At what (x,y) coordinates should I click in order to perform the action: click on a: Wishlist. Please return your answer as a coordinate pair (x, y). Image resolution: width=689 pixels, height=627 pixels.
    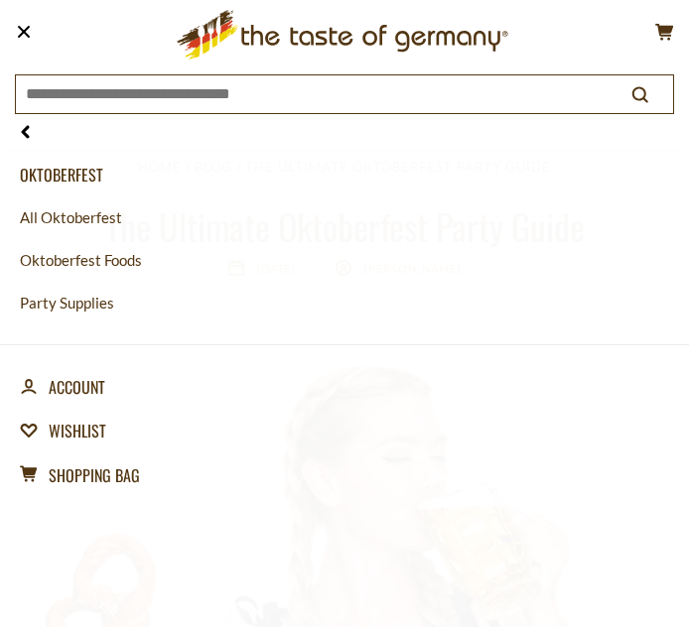
    Looking at the image, I should click on (344, 431).